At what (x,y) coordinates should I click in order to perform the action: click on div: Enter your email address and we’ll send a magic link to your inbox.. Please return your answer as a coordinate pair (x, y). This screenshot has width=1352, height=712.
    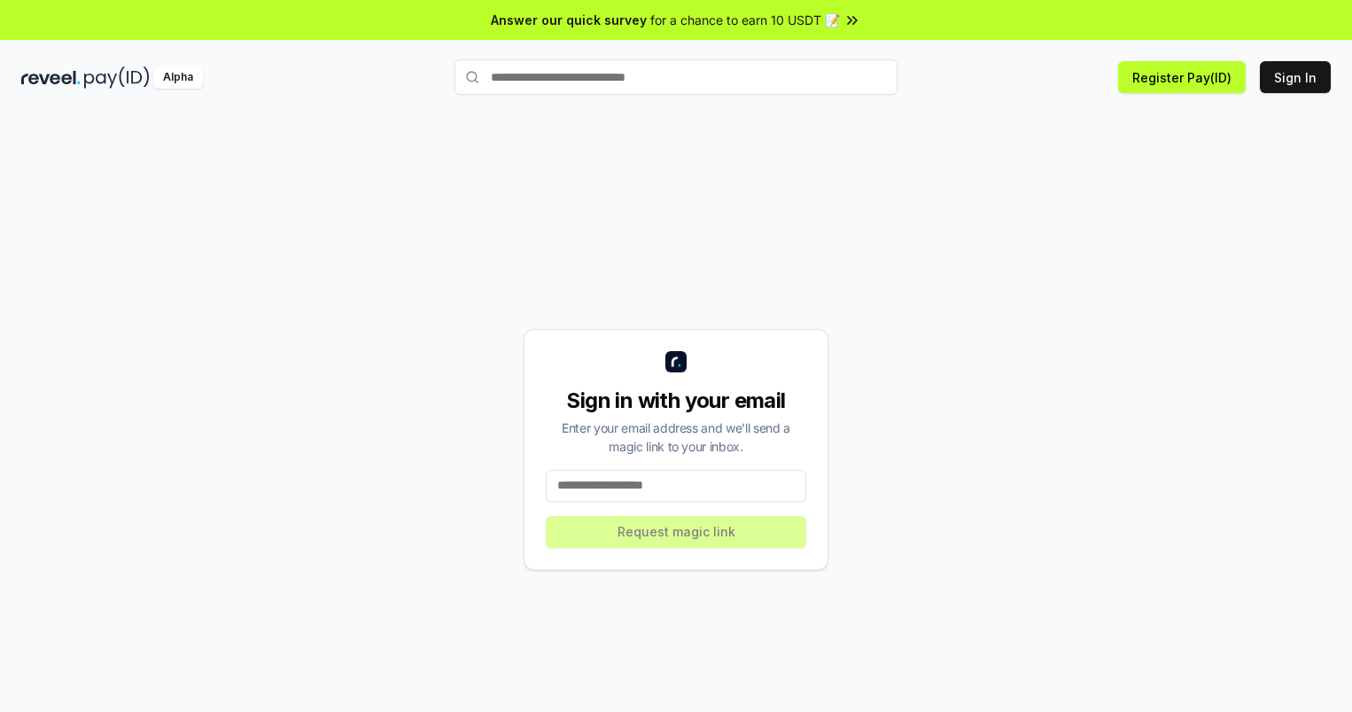
    Looking at the image, I should click on (676, 437).